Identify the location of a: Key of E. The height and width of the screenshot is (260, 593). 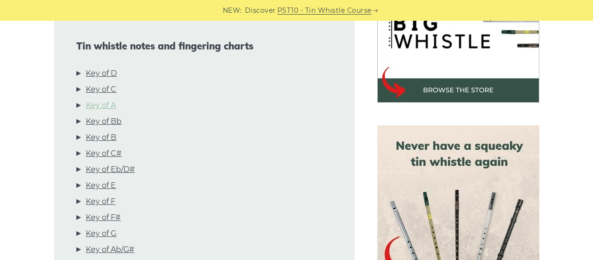
(101, 186).